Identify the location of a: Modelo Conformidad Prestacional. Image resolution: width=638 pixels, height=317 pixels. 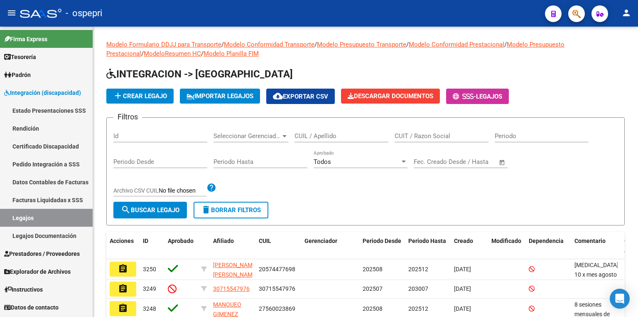
(457, 44).